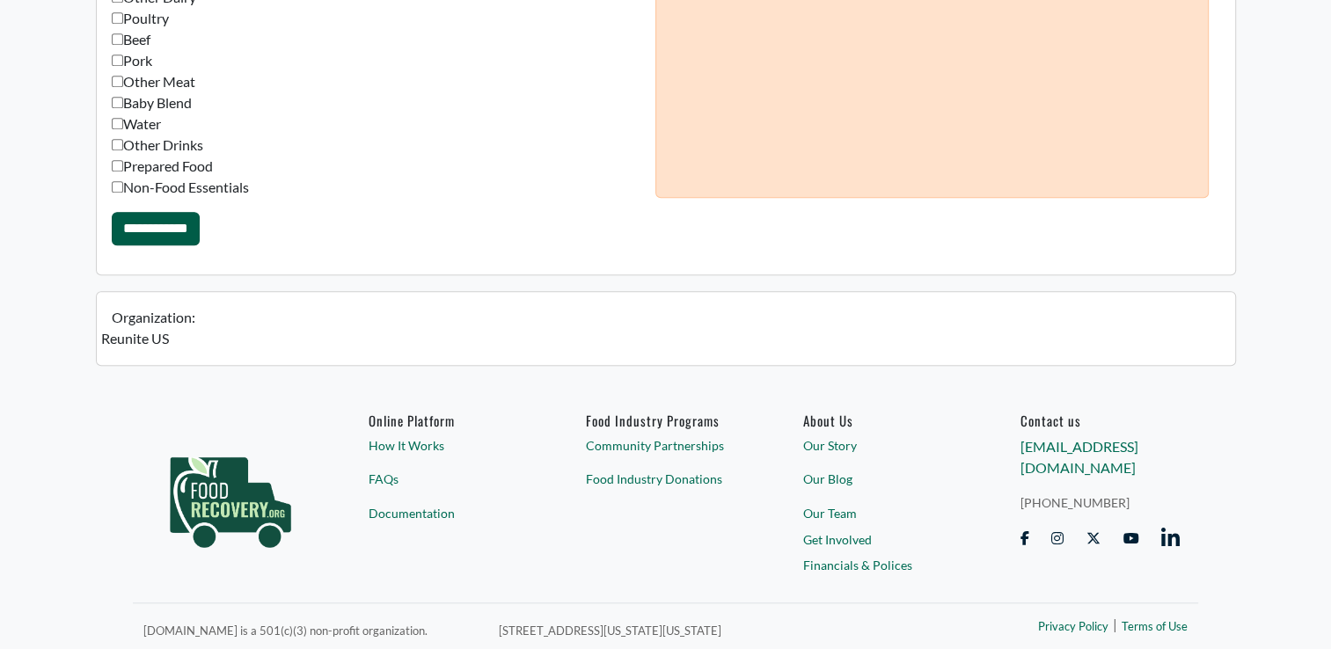 The height and width of the screenshot is (649, 1331). Describe the element at coordinates (883, 513) in the screenshot. I see `a: Our Team` at that location.